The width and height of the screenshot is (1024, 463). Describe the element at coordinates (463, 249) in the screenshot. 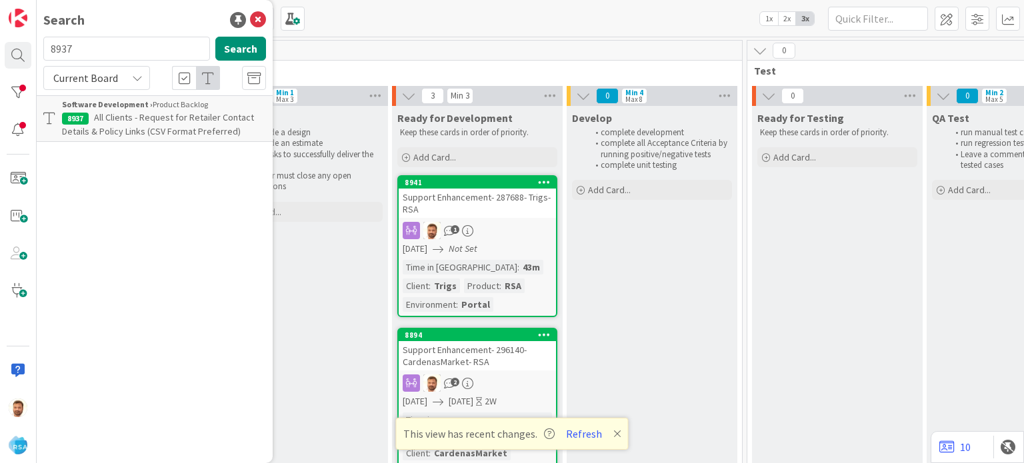

I see `i: Not Set` at that location.